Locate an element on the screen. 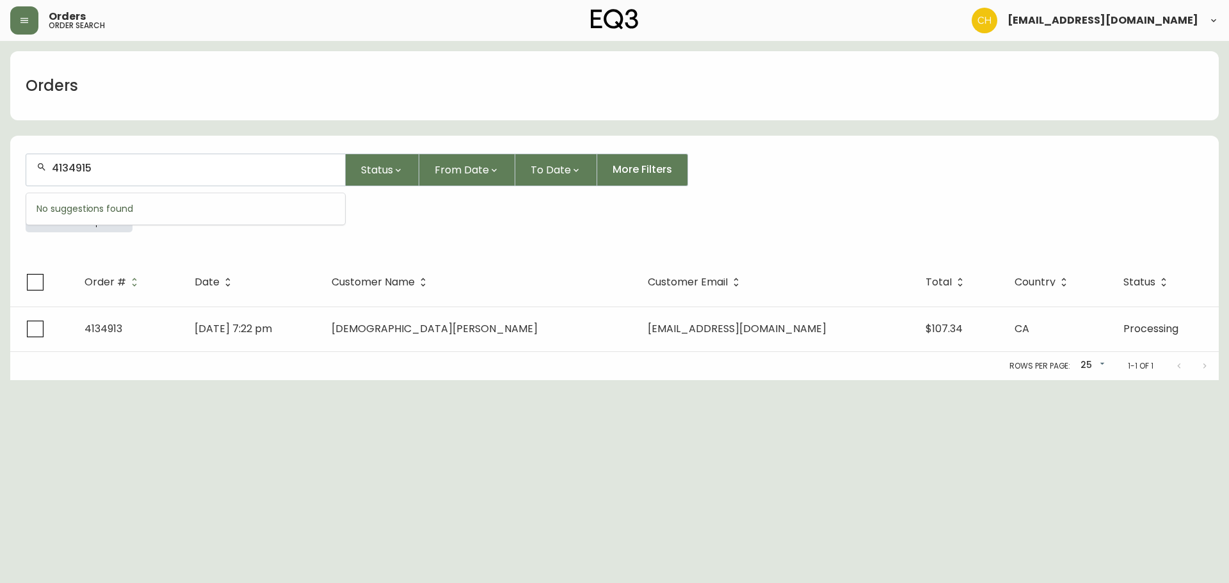 The height and width of the screenshot is (583, 1229). span: Processing is located at coordinates (1151, 328).